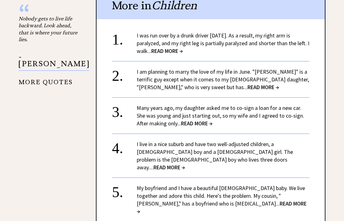  Describe the element at coordinates (45, 80) in the screenshot. I see `a: MORE QUOTES` at that location.